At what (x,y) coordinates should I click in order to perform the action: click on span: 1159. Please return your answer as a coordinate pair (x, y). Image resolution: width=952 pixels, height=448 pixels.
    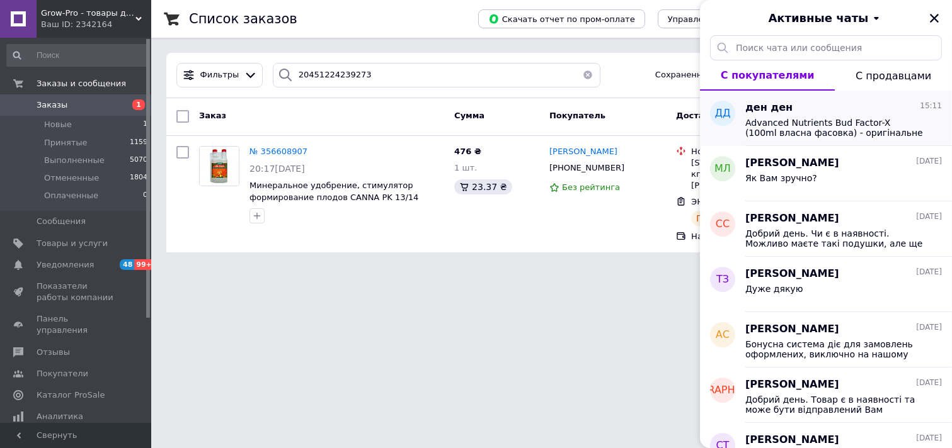
    Looking at the image, I should click on (139, 143).